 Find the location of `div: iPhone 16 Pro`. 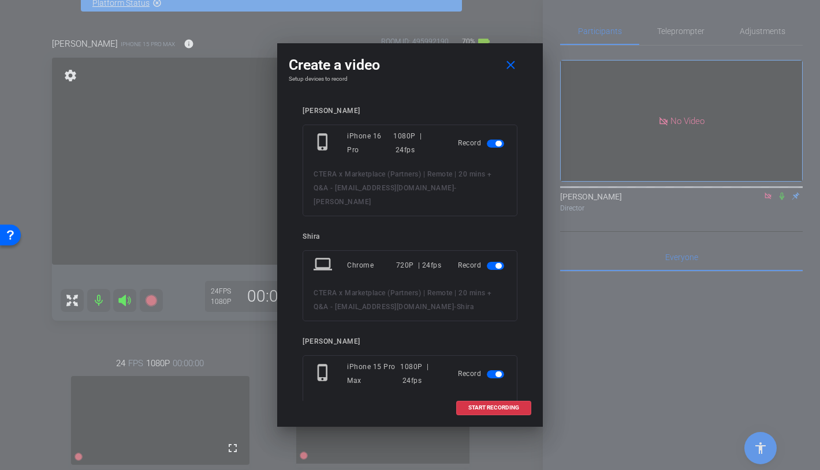

div: iPhone 16 Pro is located at coordinates (370, 143).